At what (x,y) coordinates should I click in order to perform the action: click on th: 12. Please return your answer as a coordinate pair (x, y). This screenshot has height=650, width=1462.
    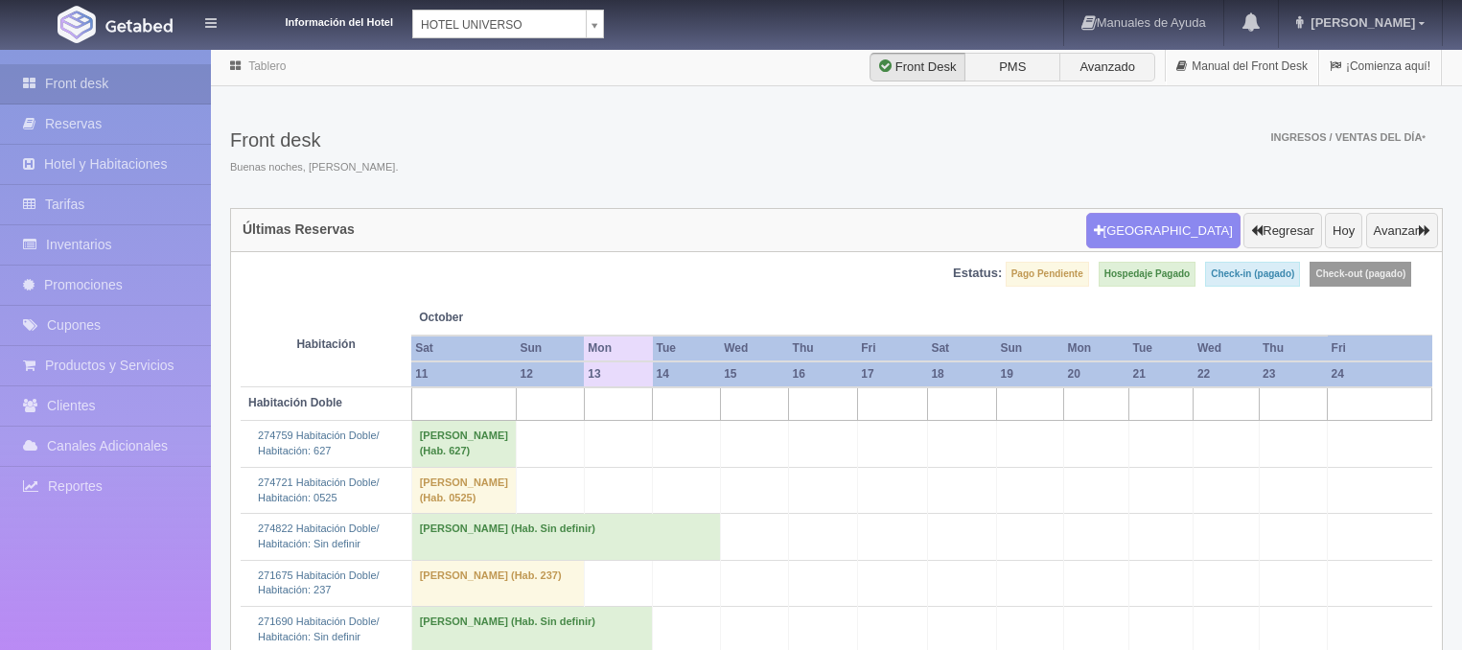
    Looking at the image, I should click on (549, 374).